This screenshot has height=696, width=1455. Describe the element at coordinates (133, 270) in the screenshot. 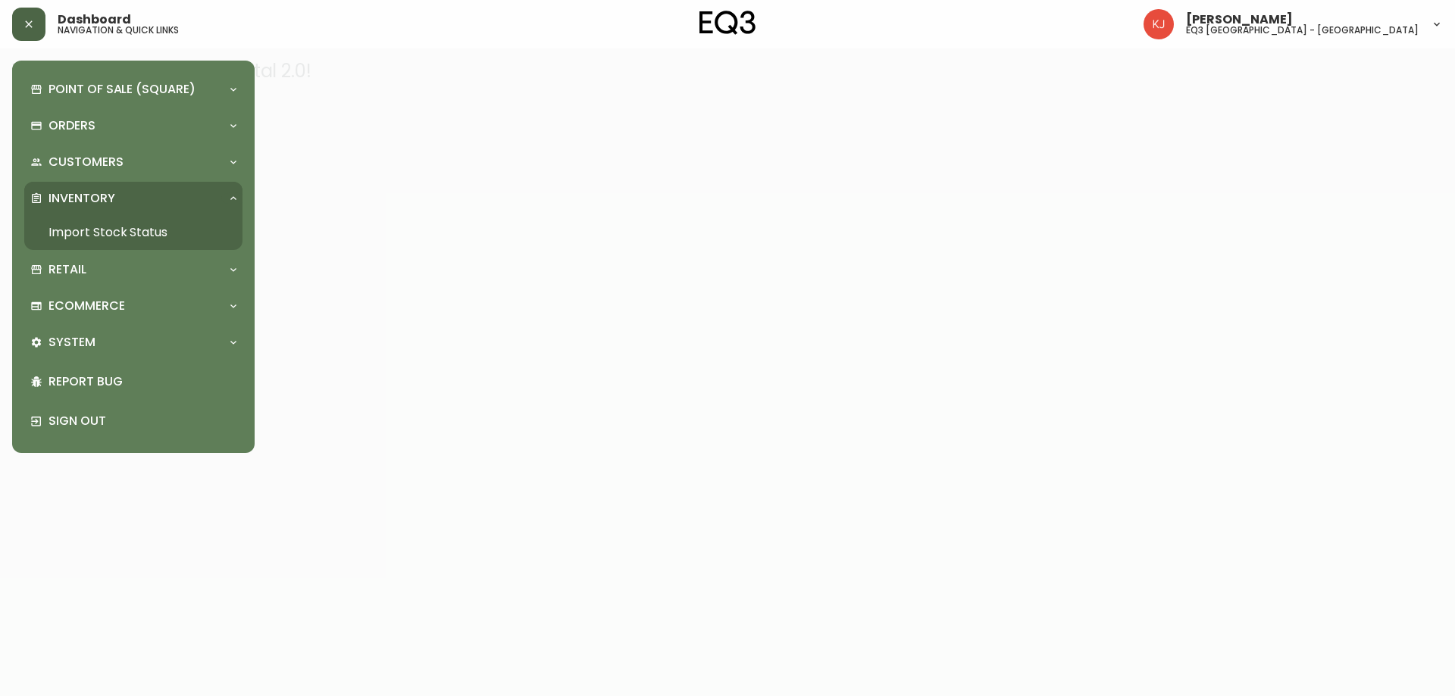

I see `div: Retail` at that location.